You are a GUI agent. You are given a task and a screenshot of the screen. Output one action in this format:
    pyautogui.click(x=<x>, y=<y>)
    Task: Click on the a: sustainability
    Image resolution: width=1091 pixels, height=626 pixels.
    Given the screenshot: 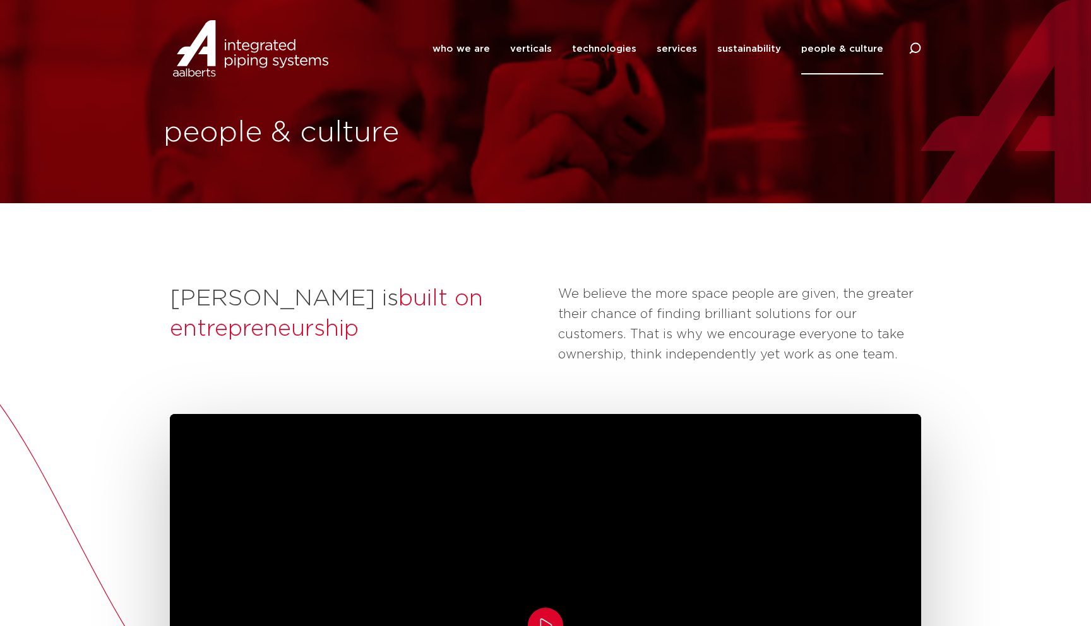 What is the action you would take?
    pyautogui.click(x=749, y=49)
    